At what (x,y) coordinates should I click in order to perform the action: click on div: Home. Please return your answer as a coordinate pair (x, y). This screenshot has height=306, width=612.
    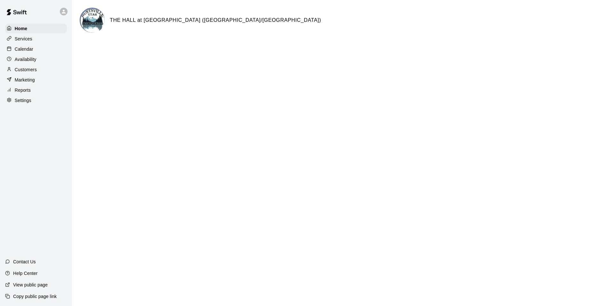
    Looking at the image, I should click on (36, 29).